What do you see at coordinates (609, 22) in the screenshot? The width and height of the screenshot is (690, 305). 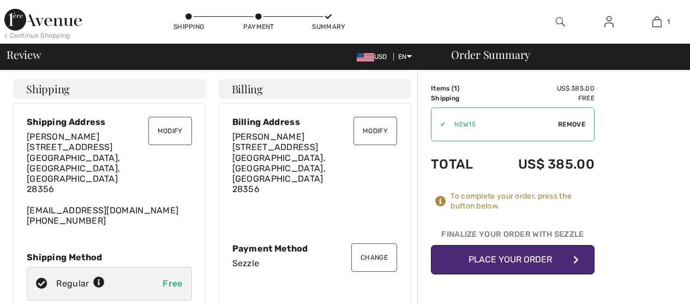 I see `a: Sign In` at bounding box center [609, 22].